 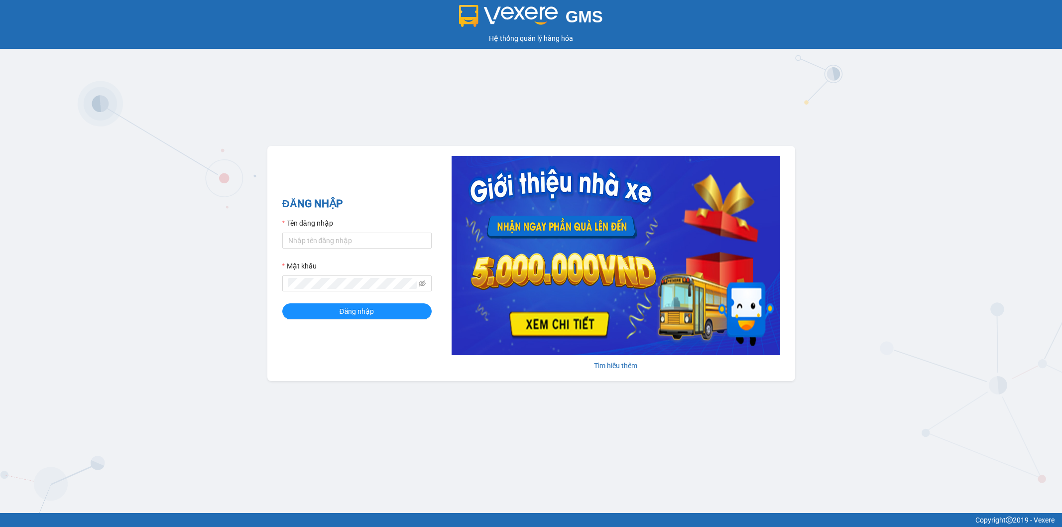 What do you see at coordinates (531, 520) in the screenshot?
I see `div: Copyright 2019 - Vexere` at bounding box center [531, 520].